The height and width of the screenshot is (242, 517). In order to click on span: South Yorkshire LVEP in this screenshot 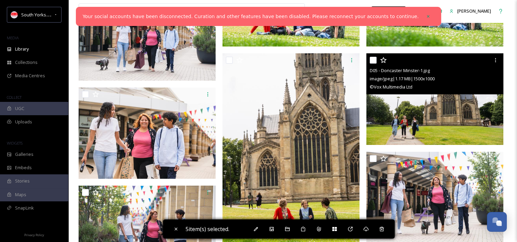, I will do `click(43, 14)`.